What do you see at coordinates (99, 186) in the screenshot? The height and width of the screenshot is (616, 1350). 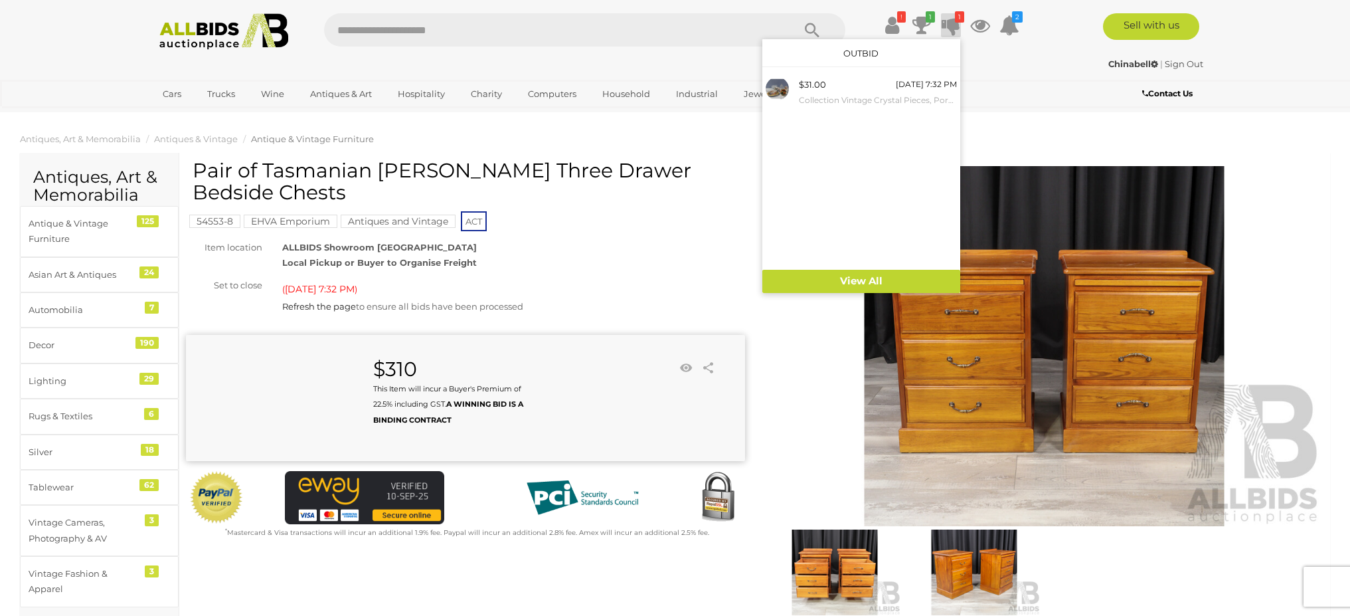 I see `h2: Antiques, Art & Memorabilia` at bounding box center [99, 186].